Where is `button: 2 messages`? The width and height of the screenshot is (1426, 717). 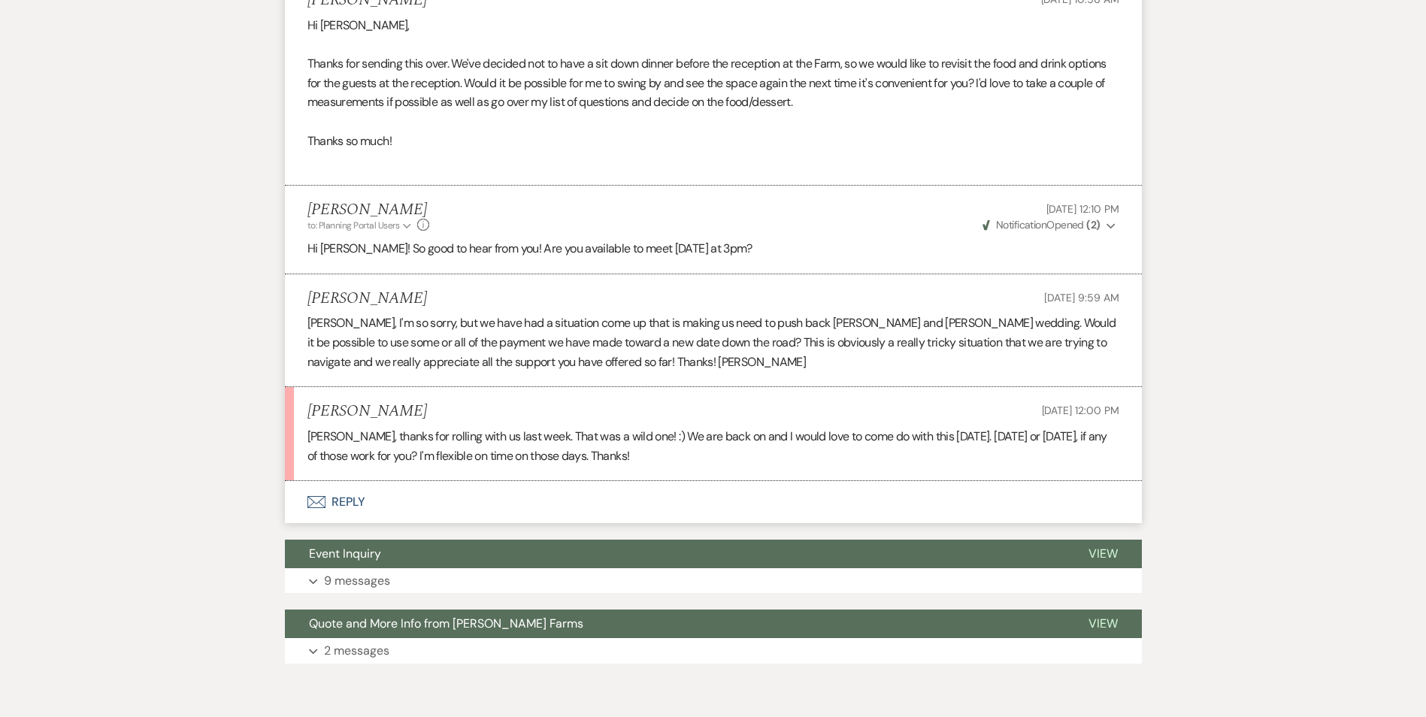 button: 2 messages is located at coordinates (713, 651).